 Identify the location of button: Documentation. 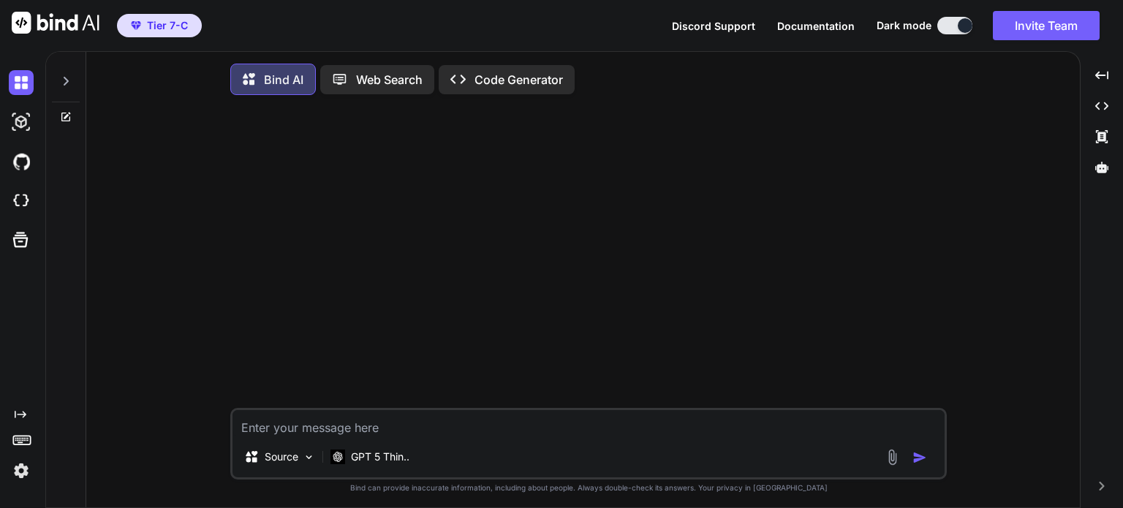
(816, 26).